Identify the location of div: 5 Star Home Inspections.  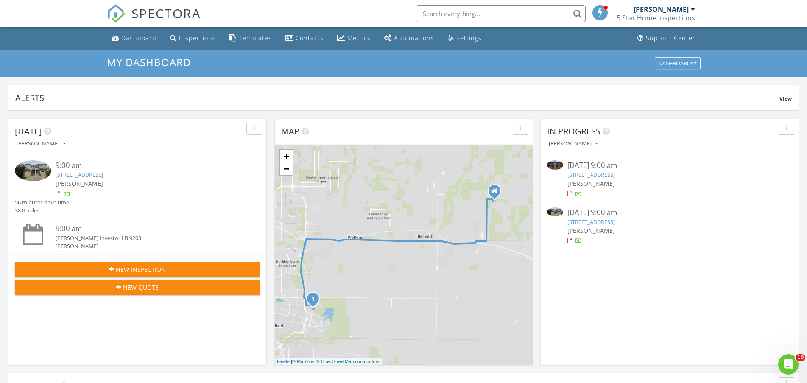
(655, 18).